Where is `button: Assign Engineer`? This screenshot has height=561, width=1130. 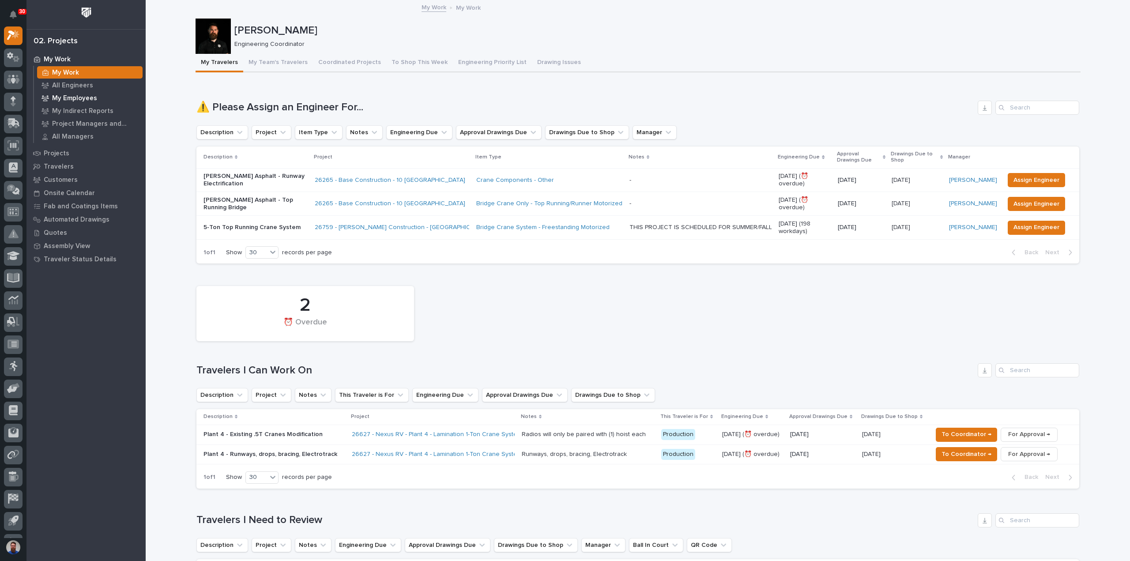
button: Assign Engineer is located at coordinates (1036, 180).